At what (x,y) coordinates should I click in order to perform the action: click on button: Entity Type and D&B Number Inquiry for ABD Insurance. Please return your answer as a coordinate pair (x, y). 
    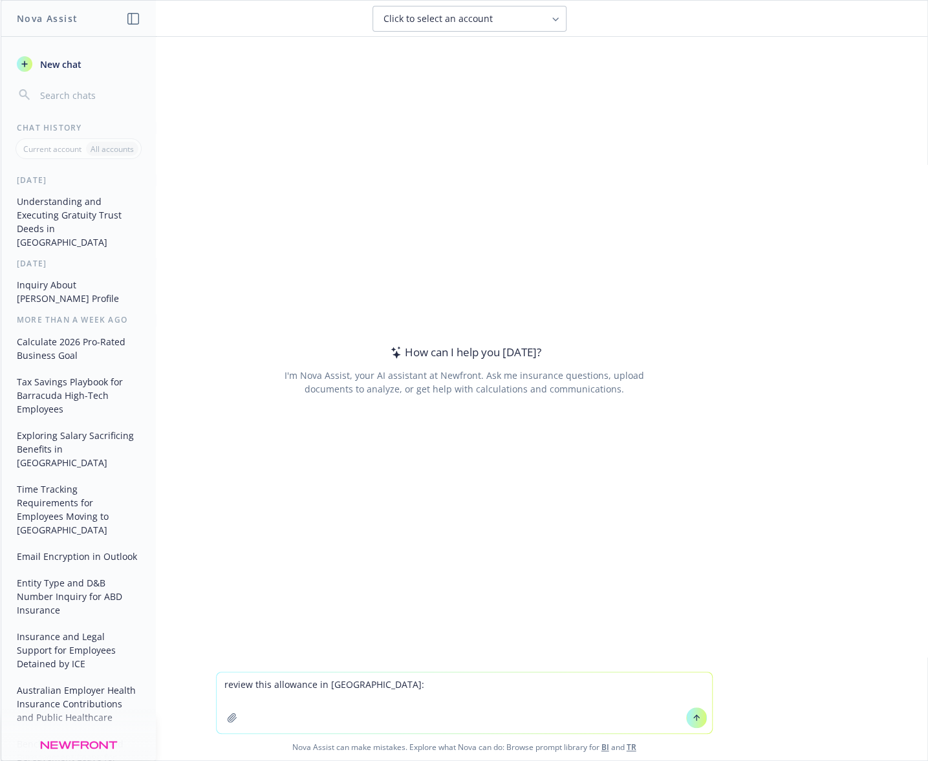
    Looking at the image, I should click on (78, 596).